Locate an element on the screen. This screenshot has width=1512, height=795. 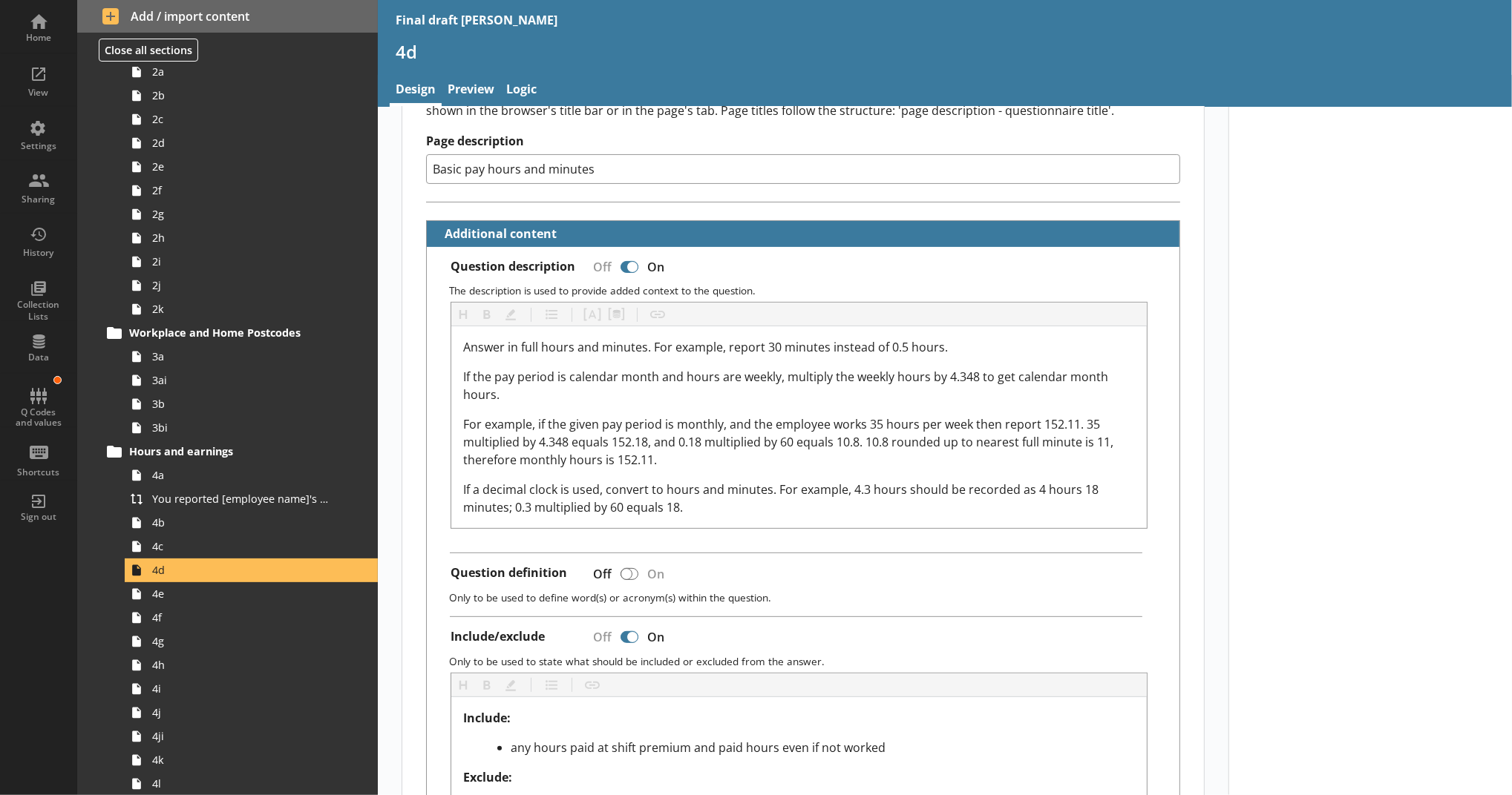
a: 2b is located at coordinates (250, 96).